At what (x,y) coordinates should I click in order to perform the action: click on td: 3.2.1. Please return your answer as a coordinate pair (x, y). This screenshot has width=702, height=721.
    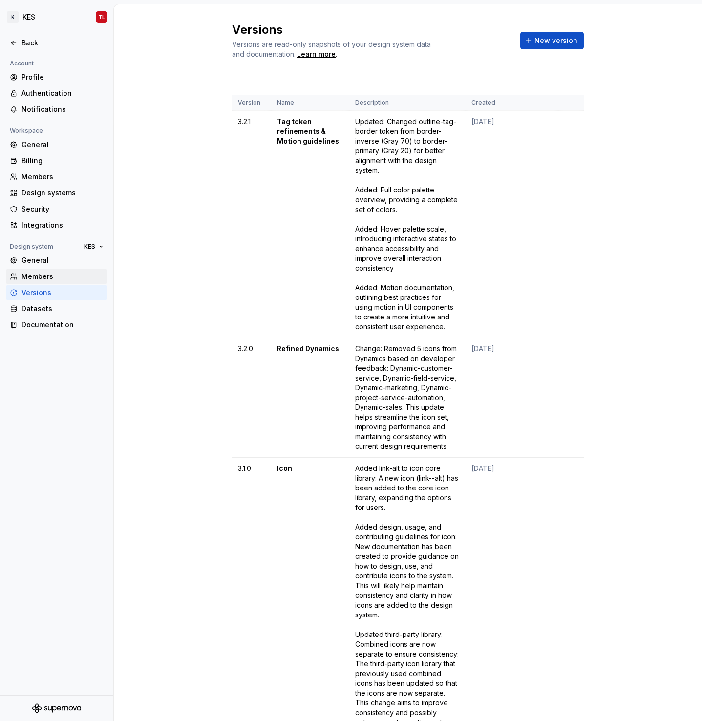
    Looking at the image, I should click on (252, 224).